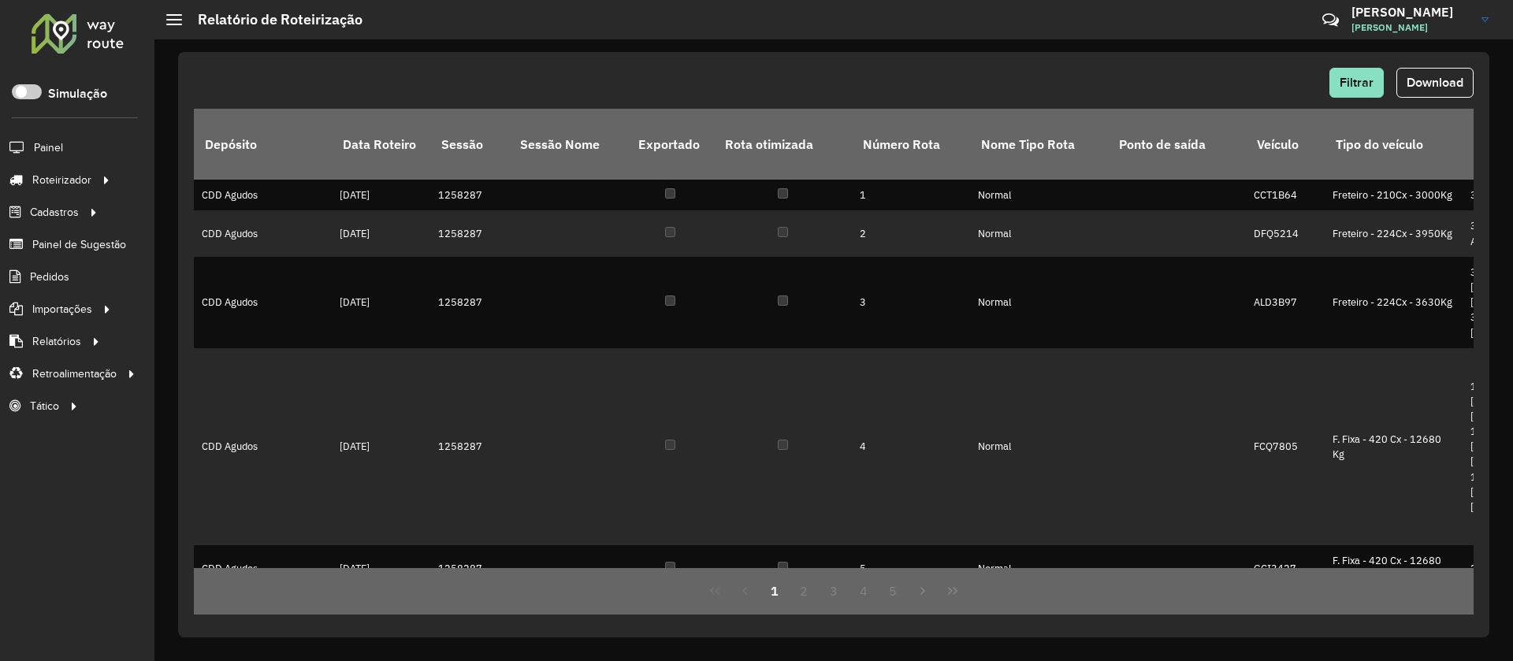  What do you see at coordinates (804, 591) in the screenshot?
I see `button: 2` at bounding box center [804, 591].